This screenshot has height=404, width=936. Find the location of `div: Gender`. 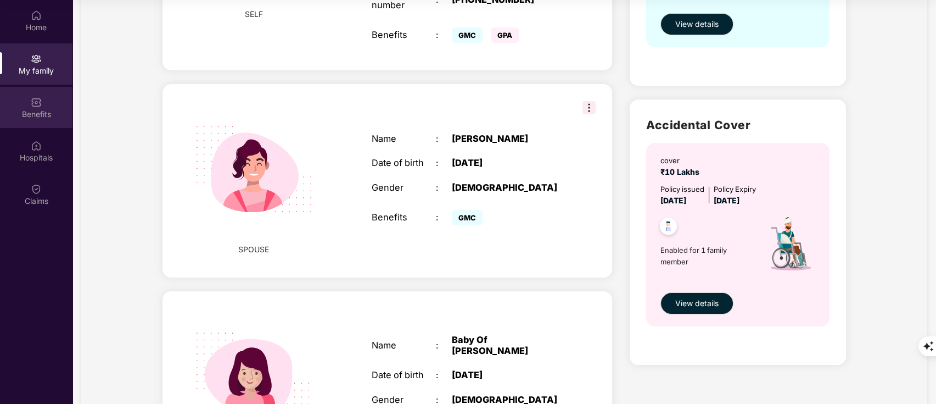

div: Gender is located at coordinates (404, 187).